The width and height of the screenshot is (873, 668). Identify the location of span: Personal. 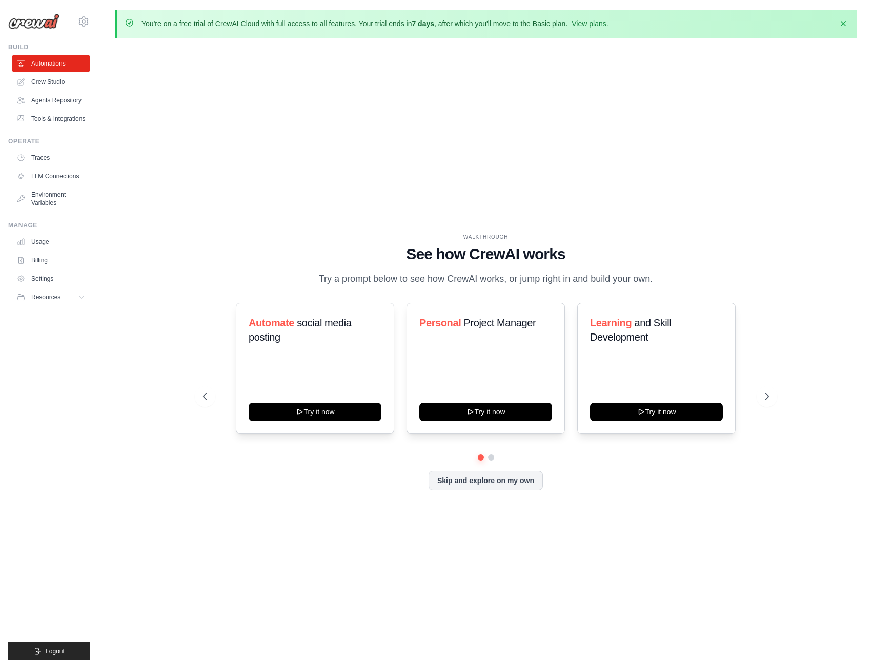
(440, 323).